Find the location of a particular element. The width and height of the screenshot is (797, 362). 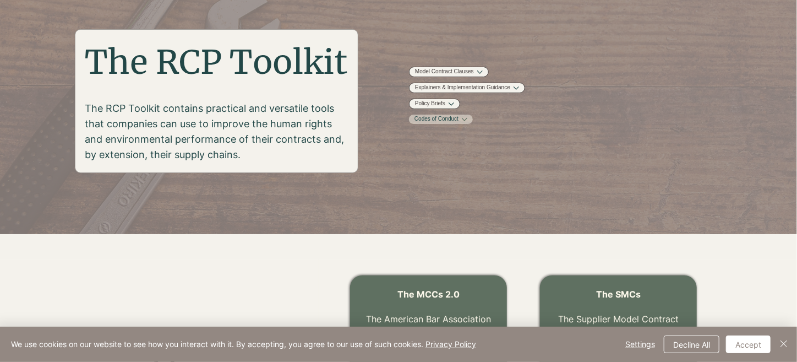

a: Codes of Conduct is located at coordinates (436, 119).